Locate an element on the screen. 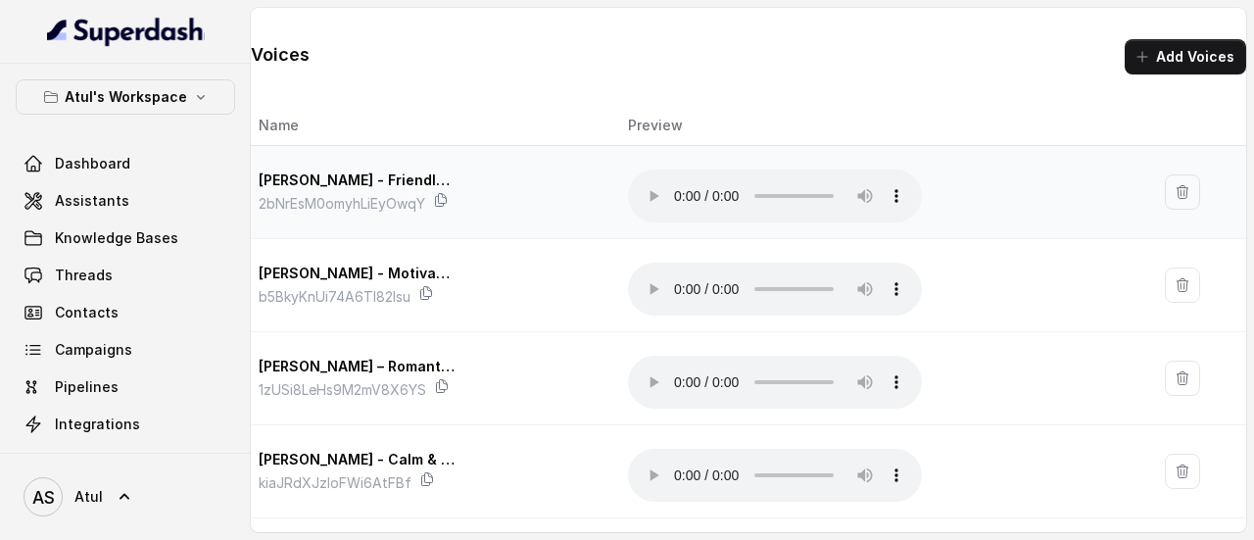 This screenshot has height=540, width=1254. span: API Settings is located at coordinates (97, 461).